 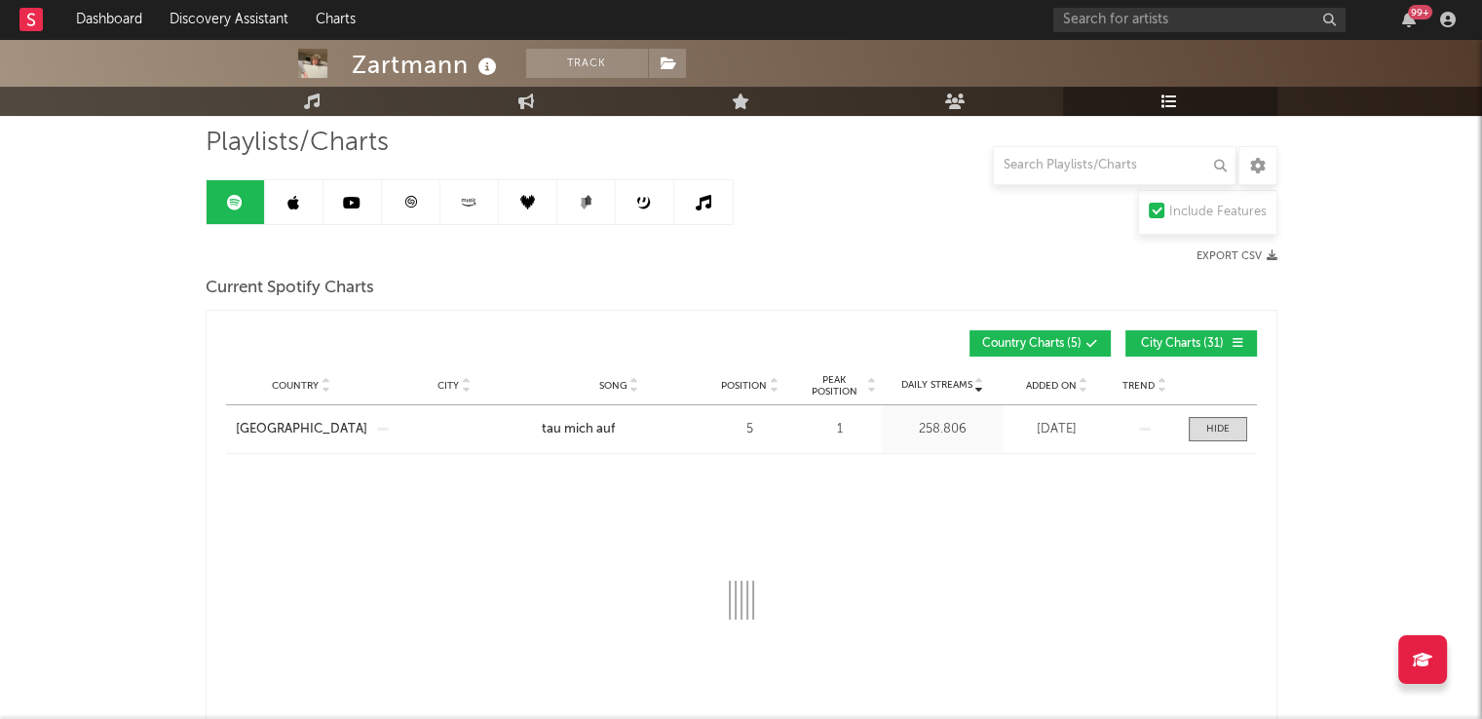 What do you see at coordinates (1409, 19) in the screenshot?
I see `button: 99+` at bounding box center [1409, 19].